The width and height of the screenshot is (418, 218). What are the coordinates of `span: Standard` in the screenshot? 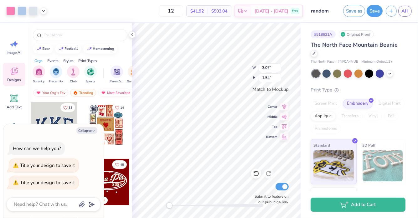 It's located at (322, 145).